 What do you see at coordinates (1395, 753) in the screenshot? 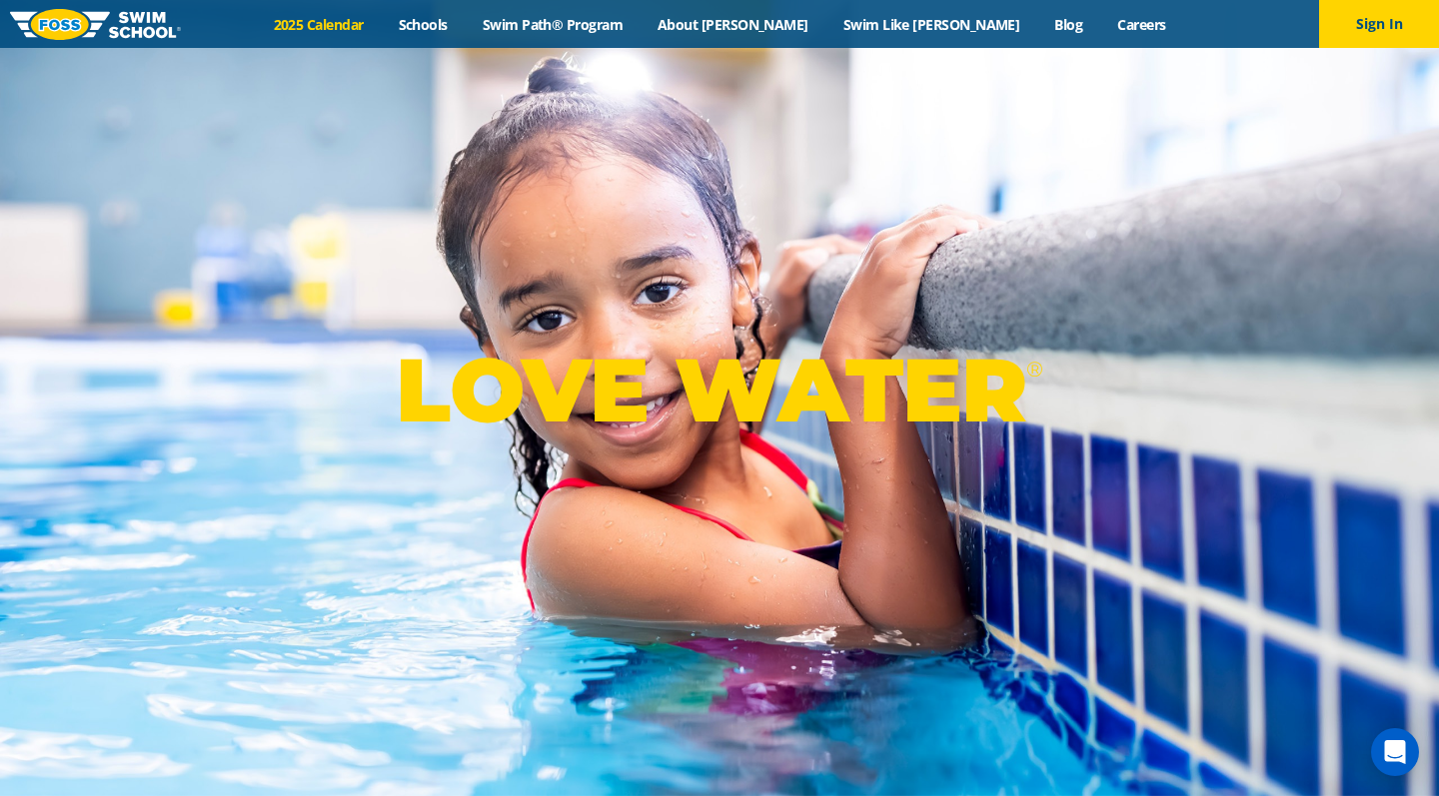
I see `div: Open Intercom Messenger` at bounding box center [1395, 753].